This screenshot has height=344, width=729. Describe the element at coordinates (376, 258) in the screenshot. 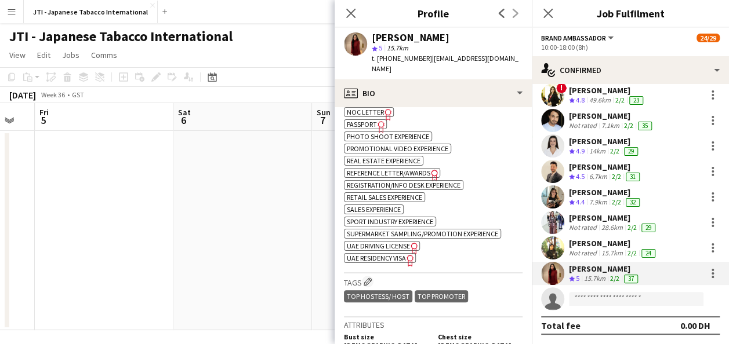

I see `span: UAE Residency Visa` at that location.